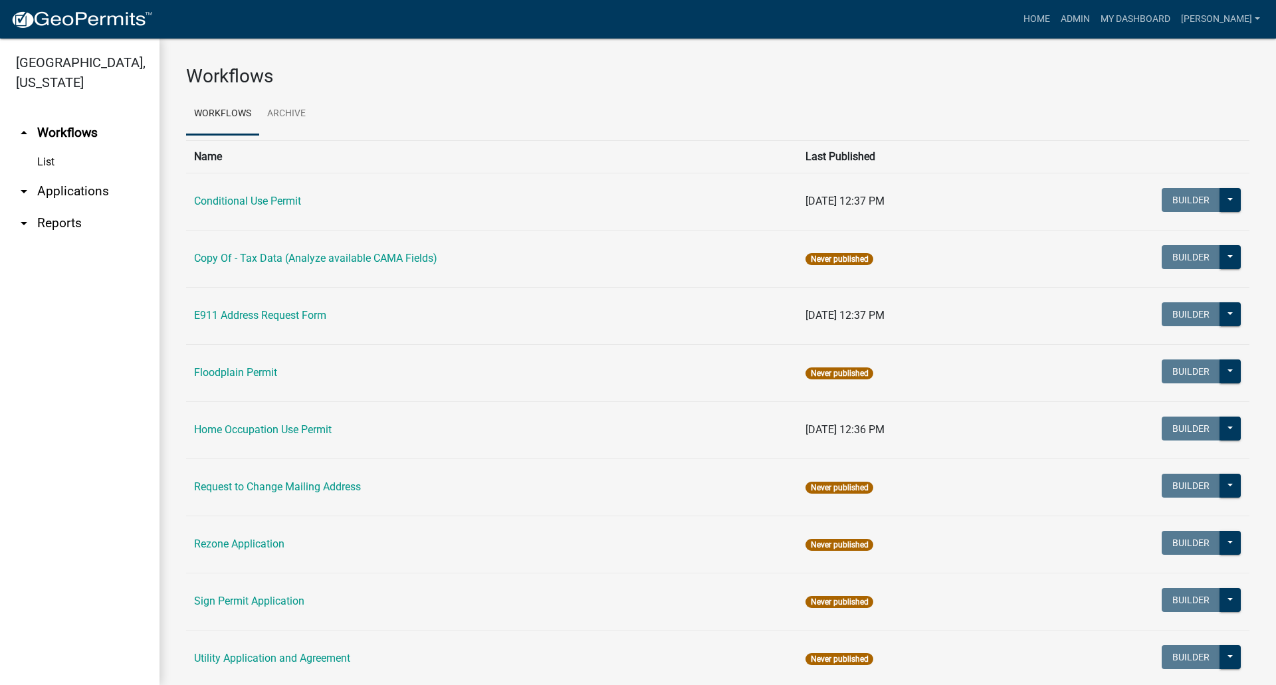 The width and height of the screenshot is (1276, 685). What do you see at coordinates (492, 156) in the screenshot?
I see `th: Name` at bounding box center [492, 156].